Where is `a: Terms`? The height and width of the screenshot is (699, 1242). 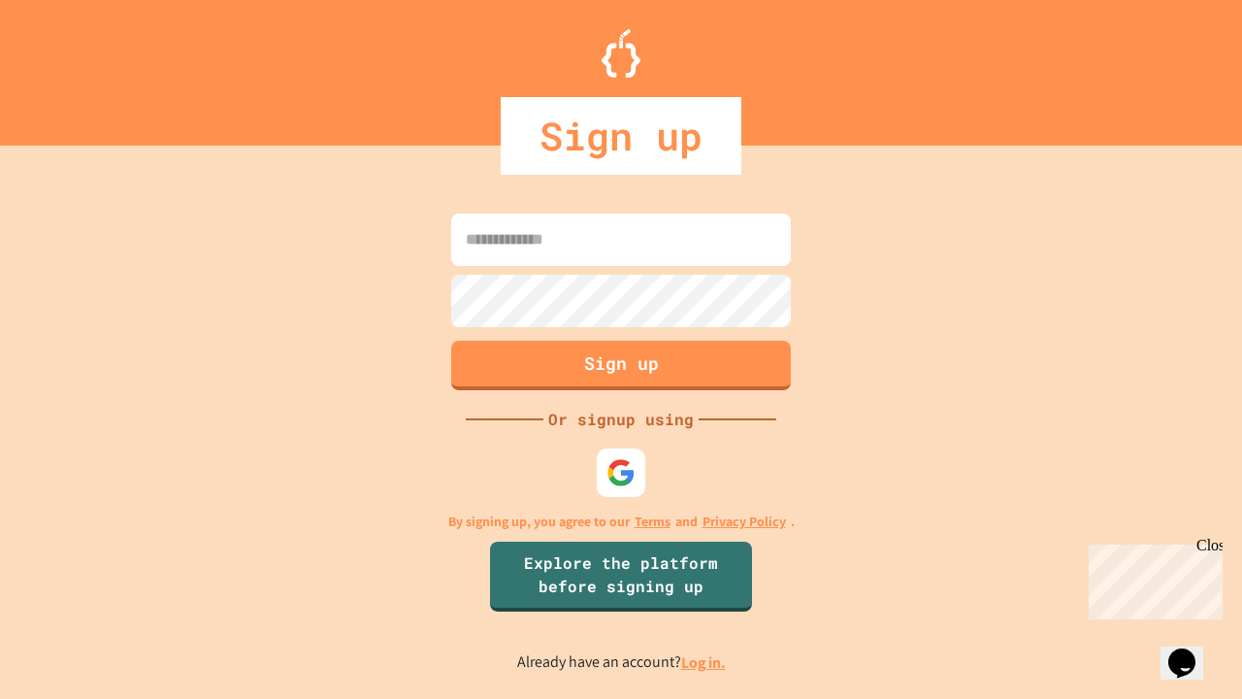 a: Terms is located at coordinates (652, 521).